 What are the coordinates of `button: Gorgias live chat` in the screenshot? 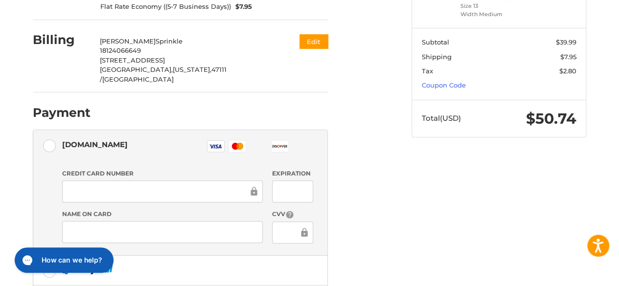 It's located at (54, 16).